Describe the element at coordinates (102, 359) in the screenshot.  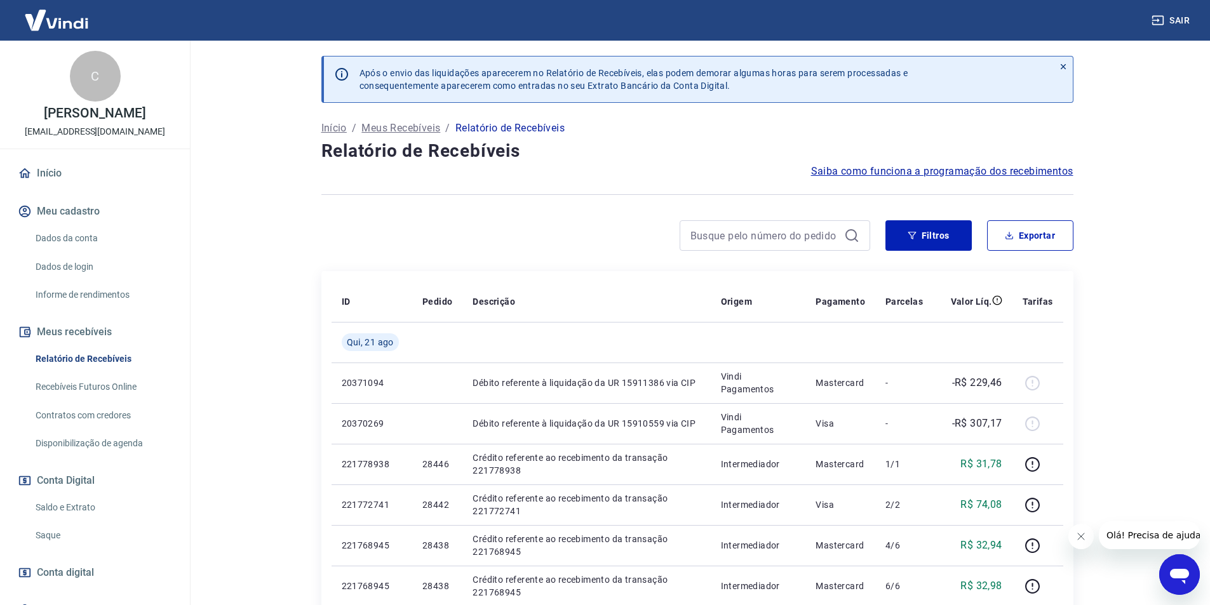
I see `a: Relatório de Recebíveis` at that location.